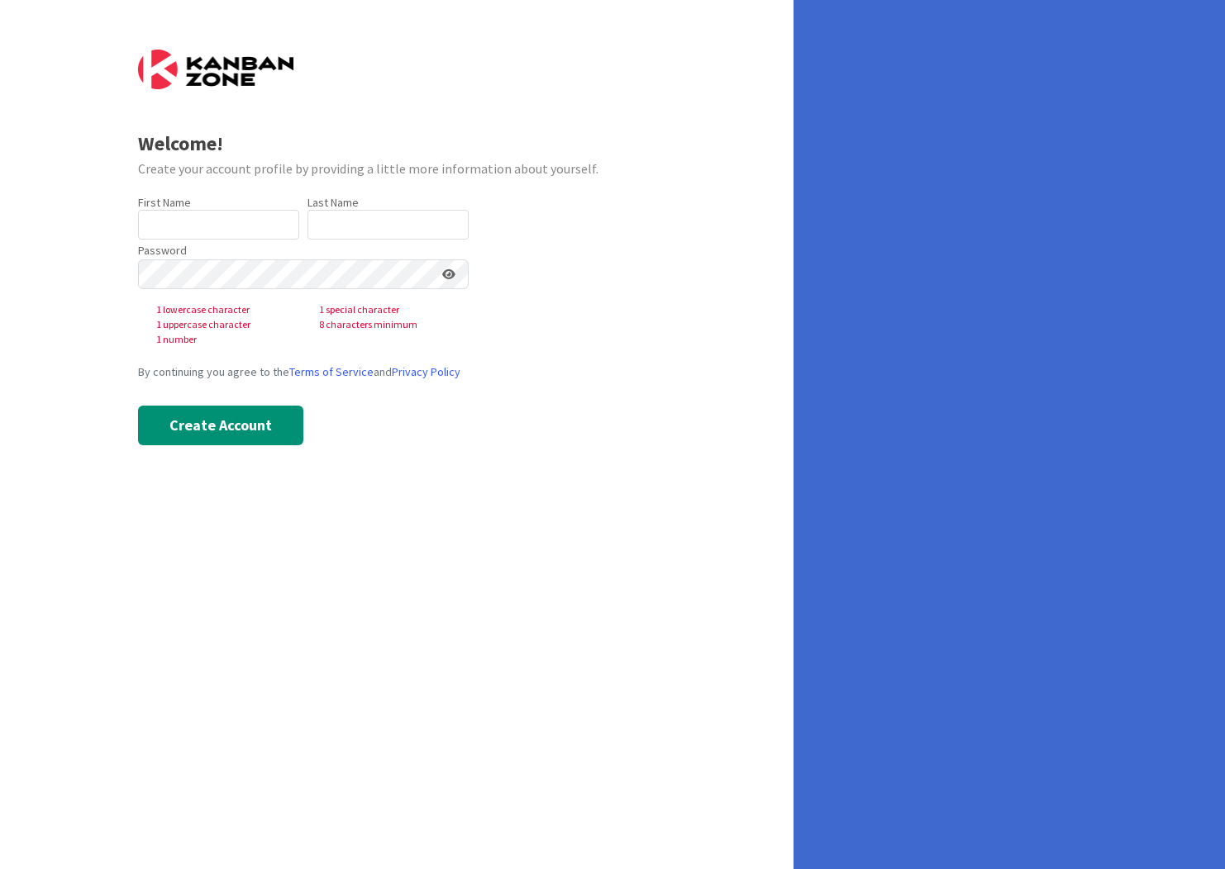 This screenshot has width=1225, height=869. What do you see at coordinates (426, 372) in the screenshot?
I see `a: Privacy Policy` at bounding box center [426, 372].